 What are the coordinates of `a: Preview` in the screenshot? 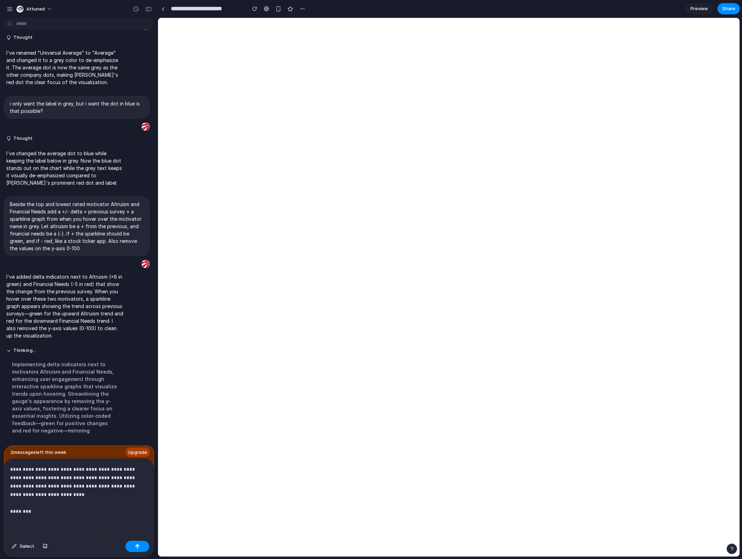 It's located at (699, 9).